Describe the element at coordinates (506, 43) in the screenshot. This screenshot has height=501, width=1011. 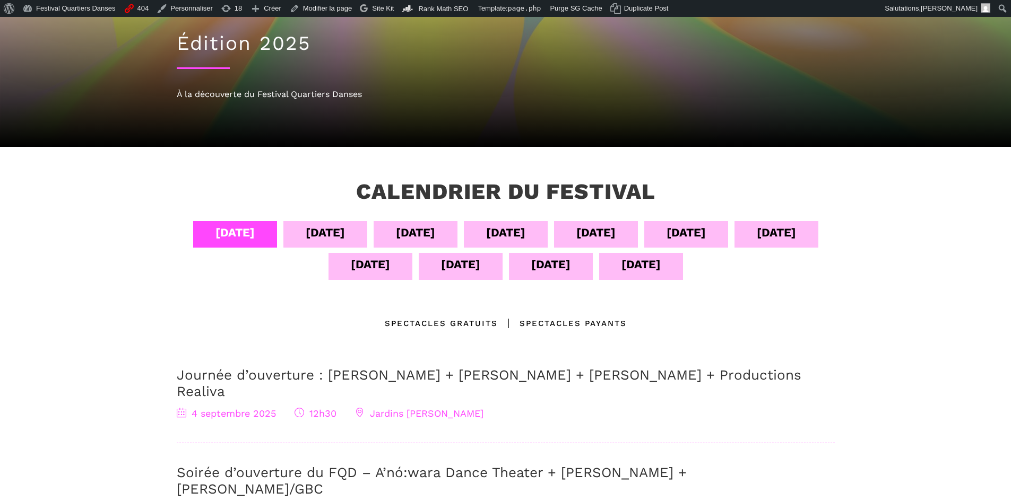
I see `h1: Édition 2025` at that location.